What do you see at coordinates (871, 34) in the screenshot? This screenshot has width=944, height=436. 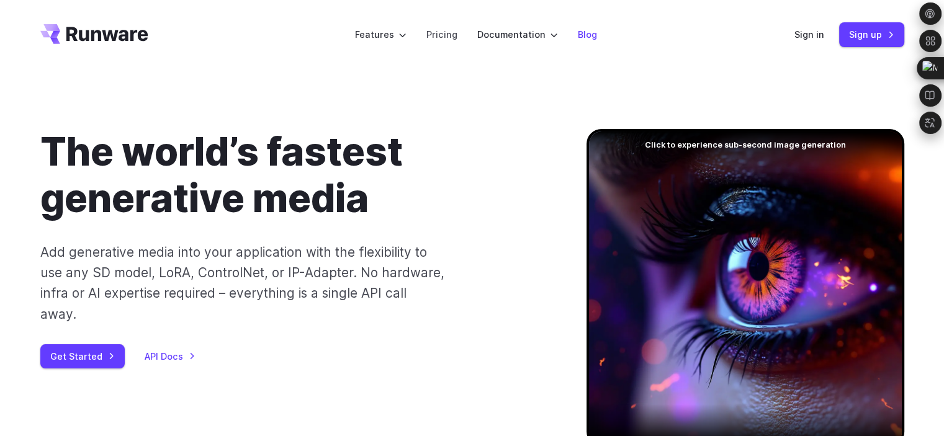 I see `a: Sign up` at bounding box center [871, 34].